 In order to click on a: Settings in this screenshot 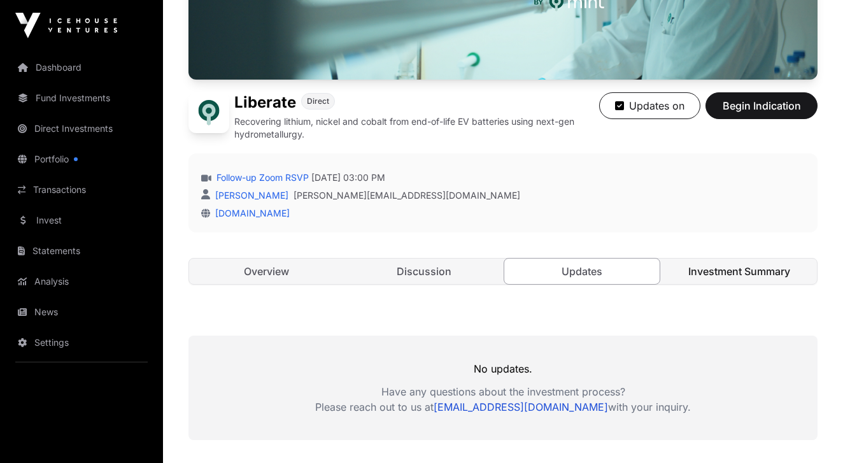, I will do `click(82, 343)`.